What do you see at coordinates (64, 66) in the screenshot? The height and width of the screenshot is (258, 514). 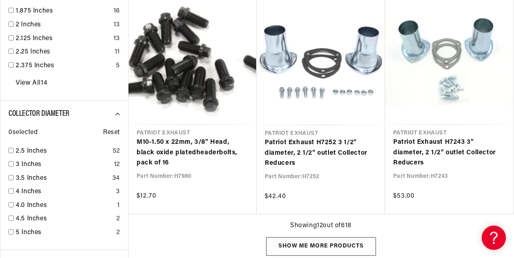 I see `a: 2.375 Inches` at bounding box center [64, 66].